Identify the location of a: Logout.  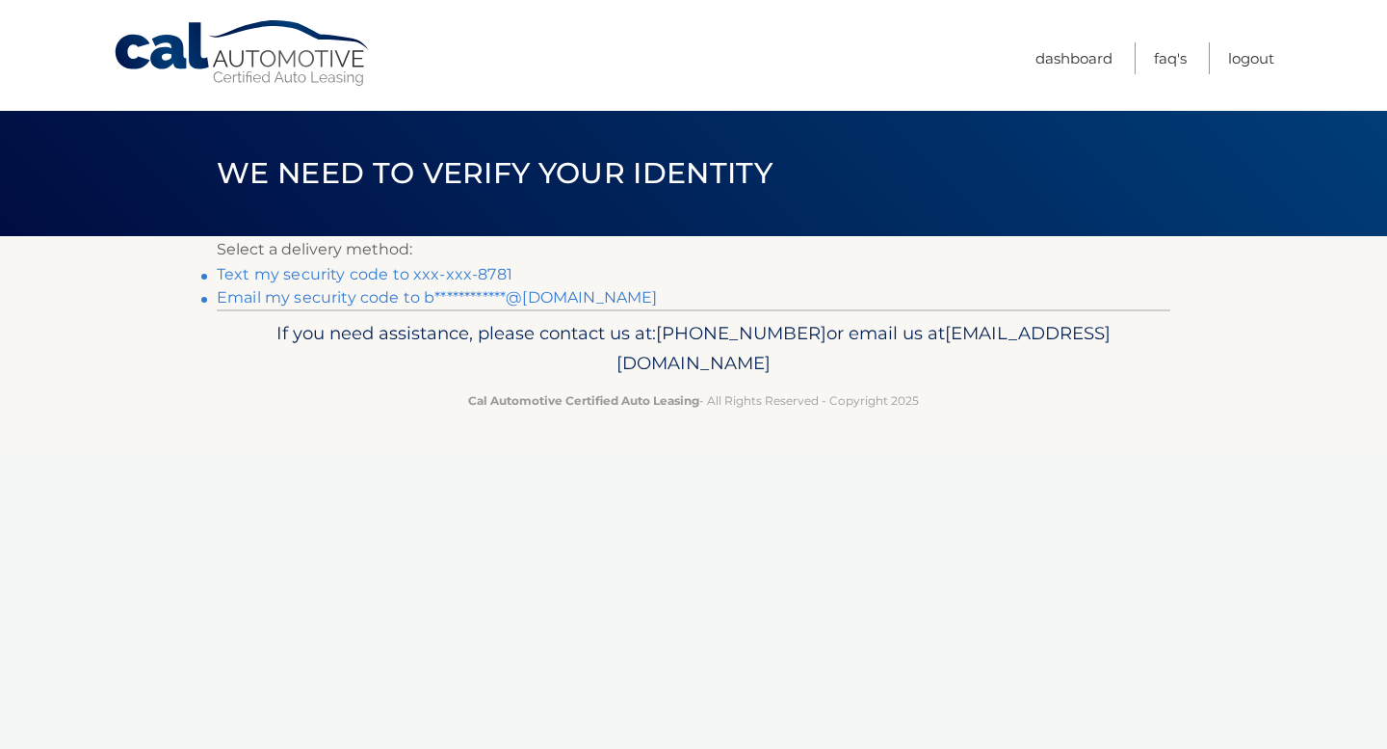
(1252, 58).